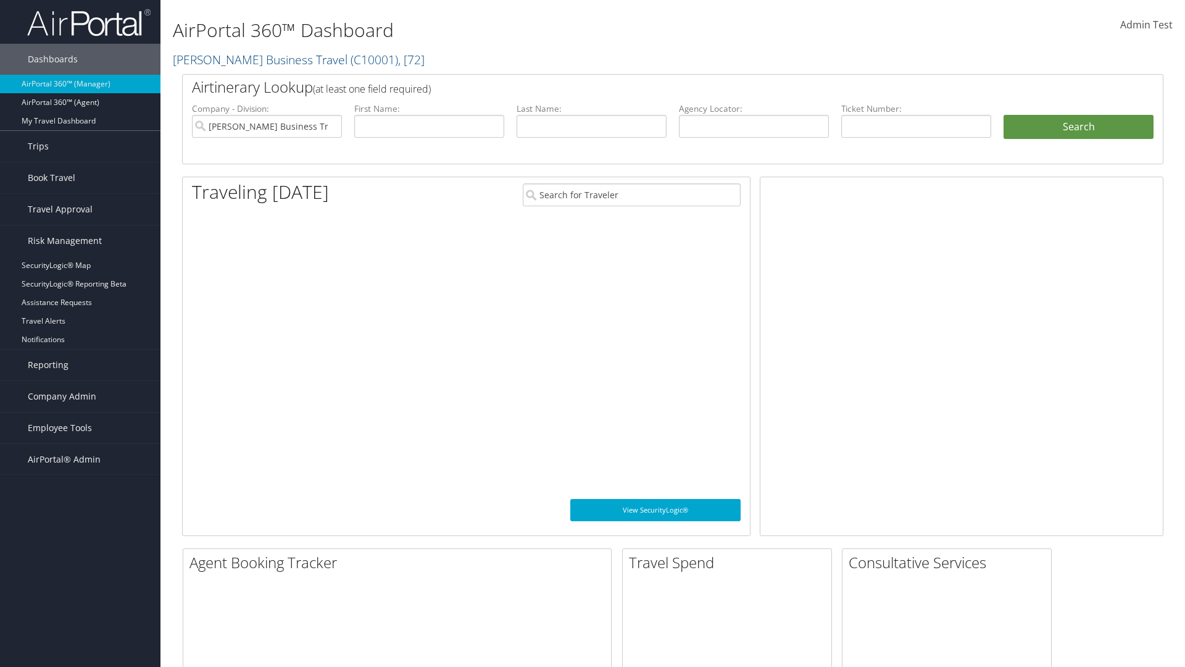  I want to click on a: View SecurityLogic®, so click(655, 510).